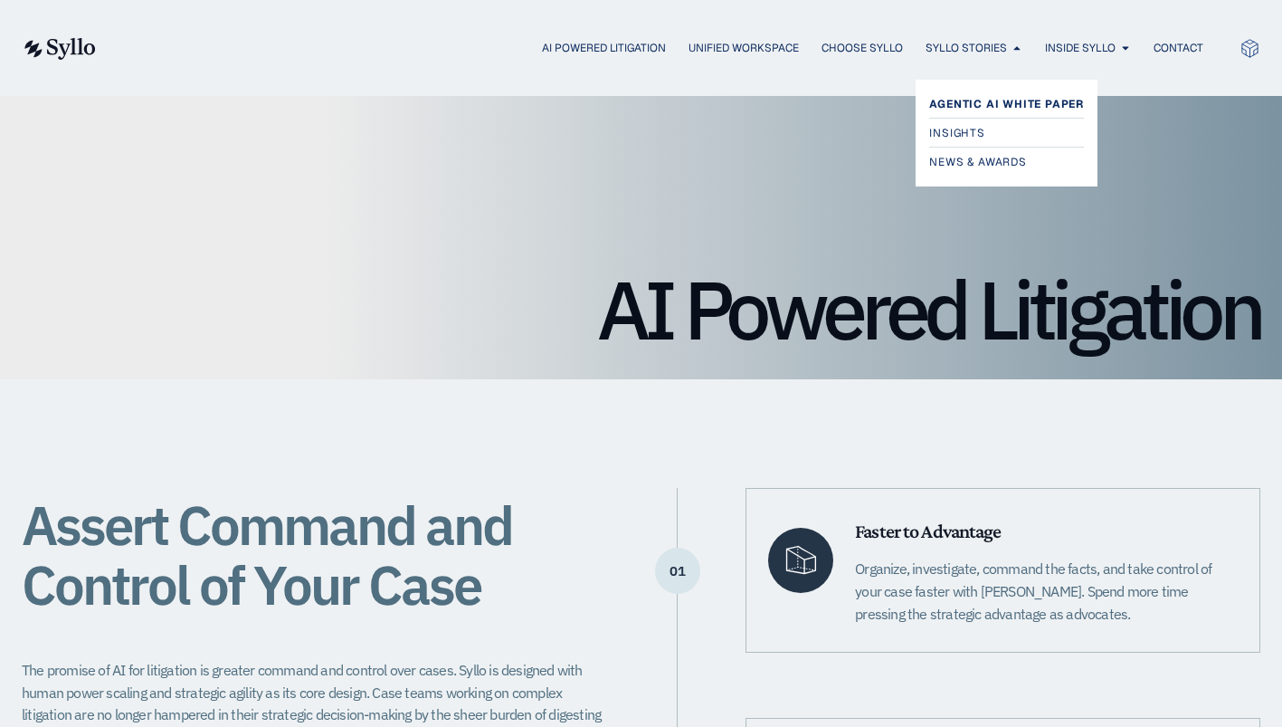 This screenshot has height=727, width=1282. What do you see at coordinates (966, 48) in the screenshot?
I see `span: Syllo Stories` at bounding box center [966, 48].